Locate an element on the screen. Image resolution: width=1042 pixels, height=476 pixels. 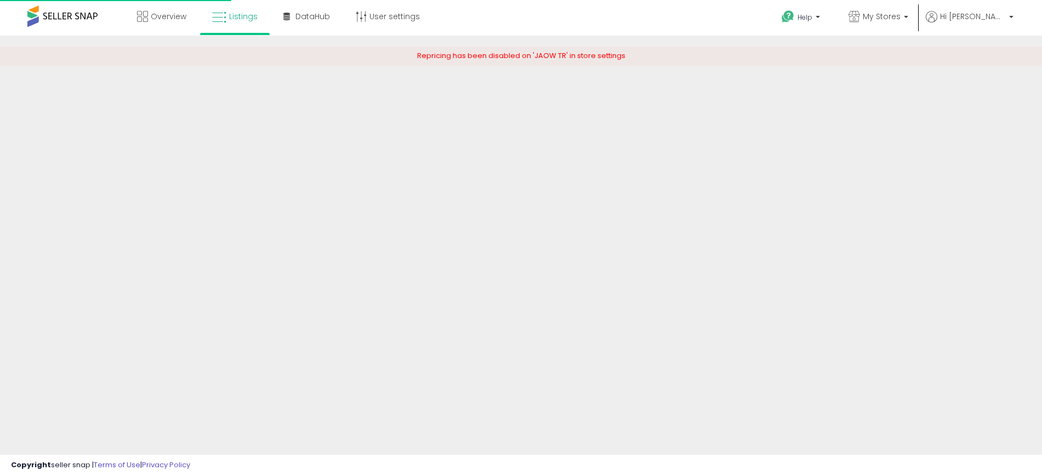
span: Repricing has been disabled on 'JAOW TR' in store settings is located at coordinates (521, 55).